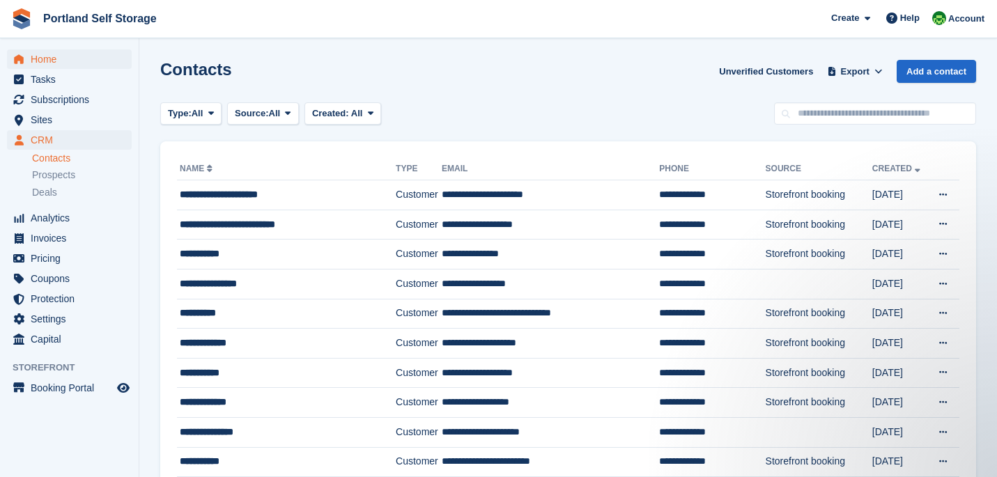 Image resolution: width=997 pixels, height=477 pixels. Describe the element at coordinates (550, 169) in the screenshot. I see `th: Email` at that location.